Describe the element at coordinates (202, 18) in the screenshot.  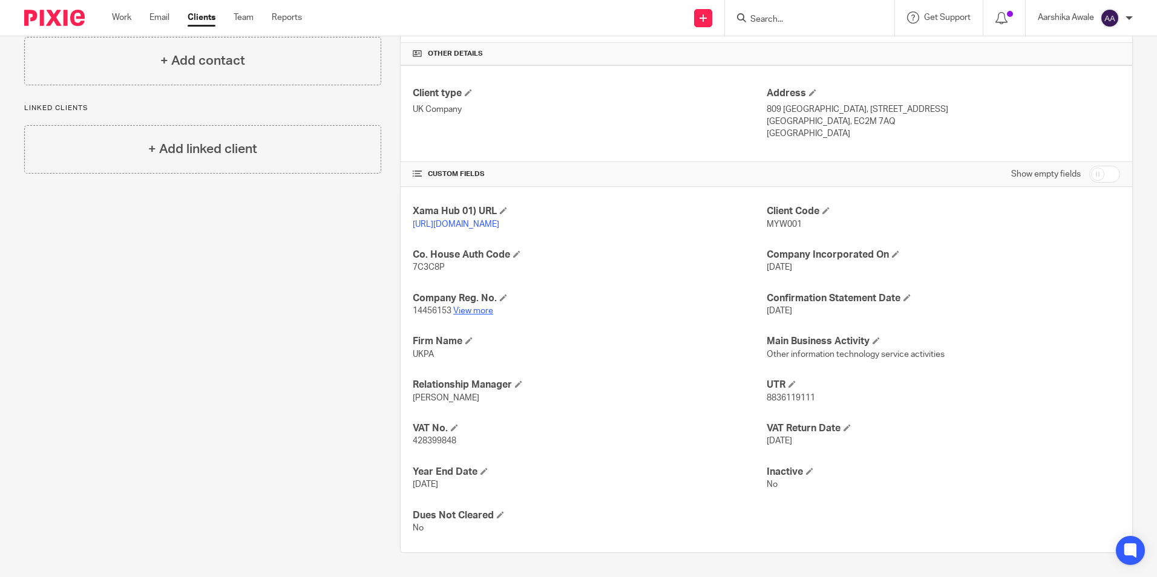
I see `a: Clients` at that location.